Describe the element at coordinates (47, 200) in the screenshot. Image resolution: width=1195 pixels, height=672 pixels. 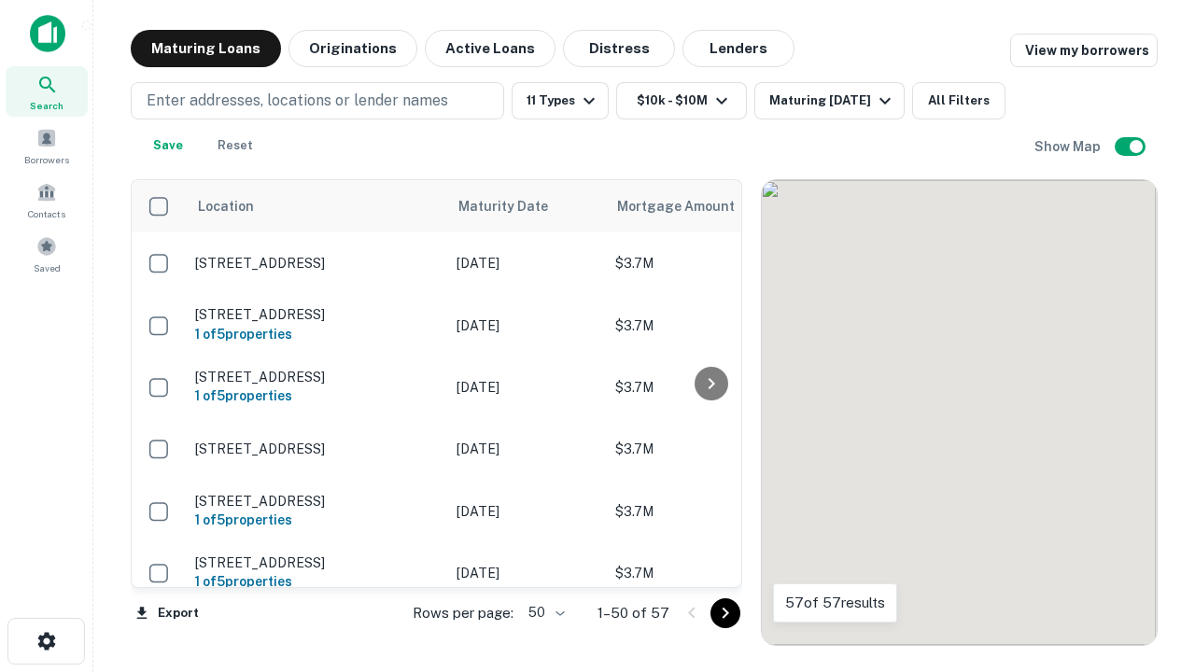
I see `div: Contacts` at that location.